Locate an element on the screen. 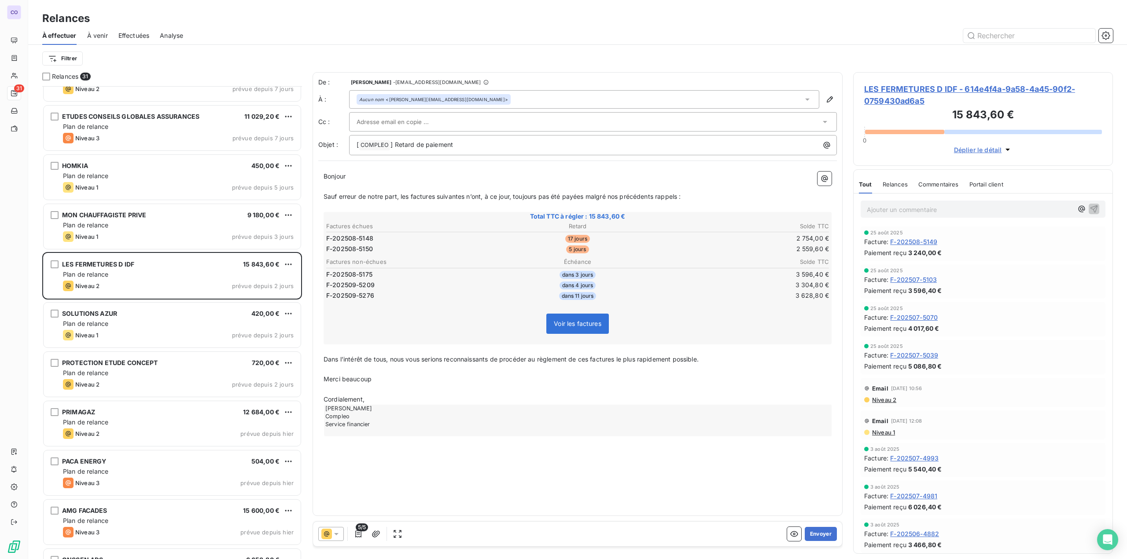 Image resolution: width=1127 pixels, height=559 pixels. span: 5 540,40 € is located at coordinates (925, 469).